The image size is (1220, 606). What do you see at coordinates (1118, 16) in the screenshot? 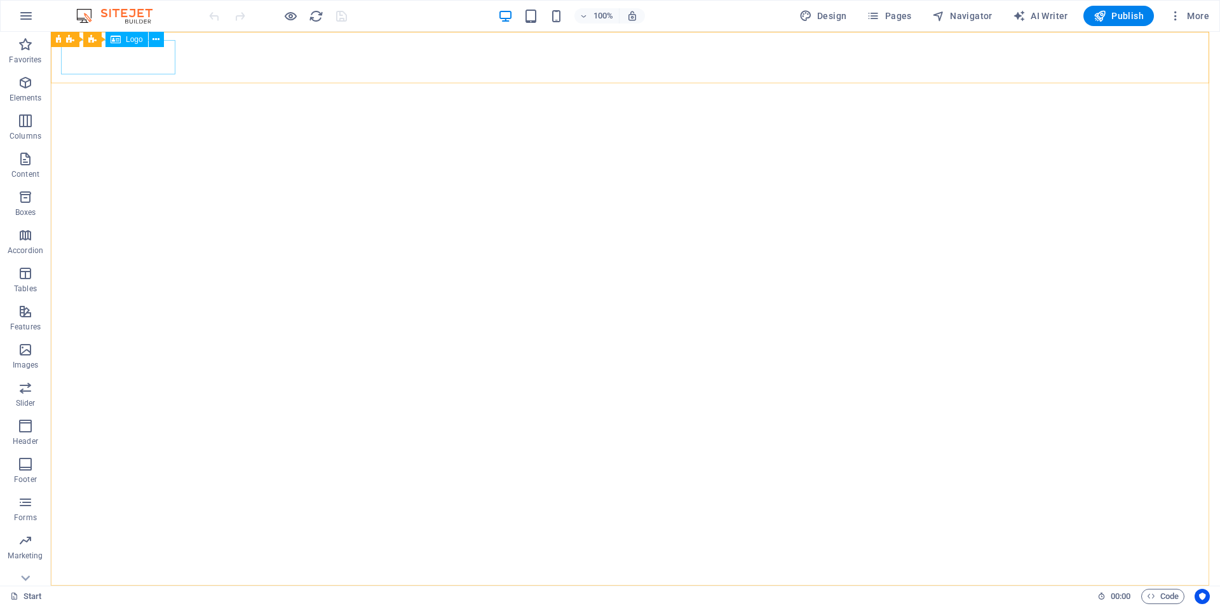
I see `button: Publish` at bounding box center [1118, 16].